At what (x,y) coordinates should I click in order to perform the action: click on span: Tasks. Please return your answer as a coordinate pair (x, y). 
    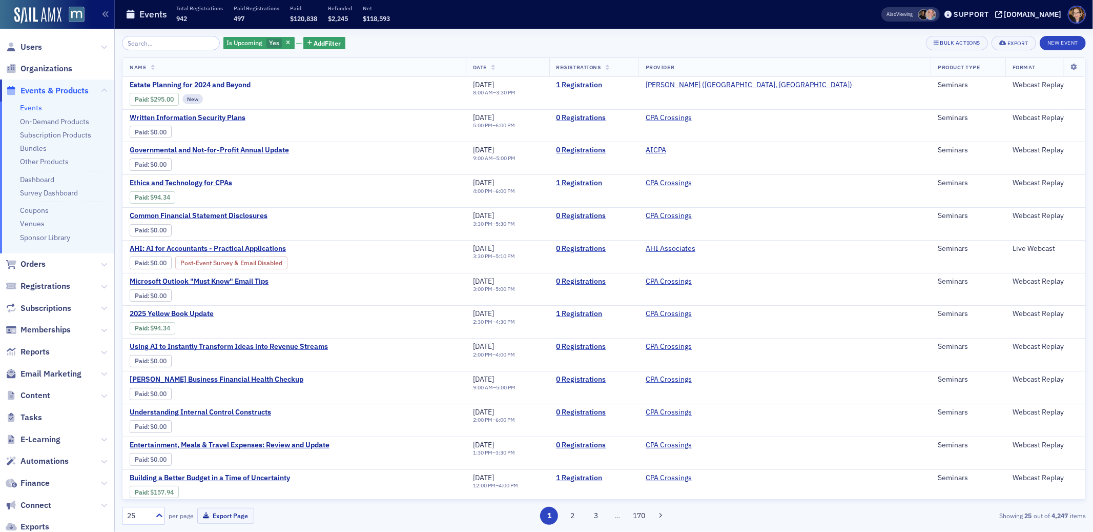
    Looking at the image, I should click on (31, 417).